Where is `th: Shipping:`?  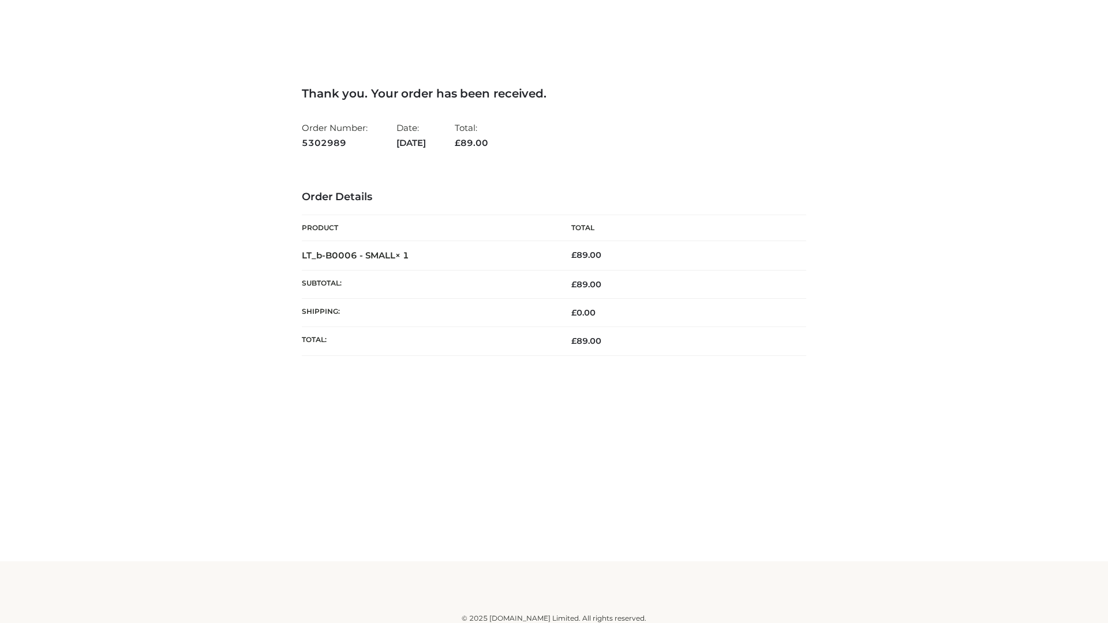 th: Shipping: is located at coordinates (428, 313).